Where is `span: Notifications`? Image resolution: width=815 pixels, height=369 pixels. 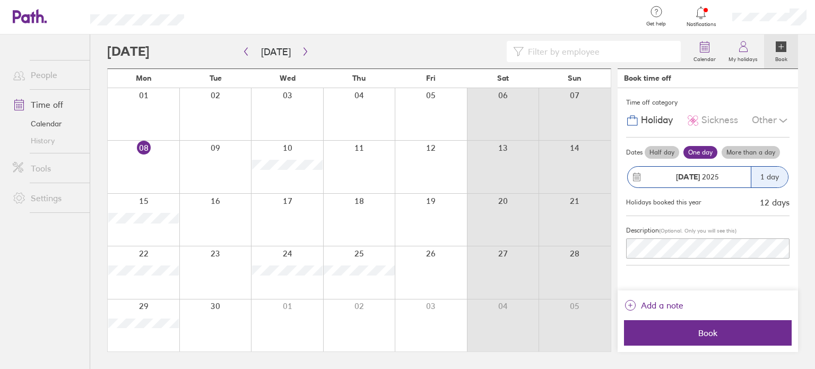
span: Notifications is located at coordinates (701, 24).